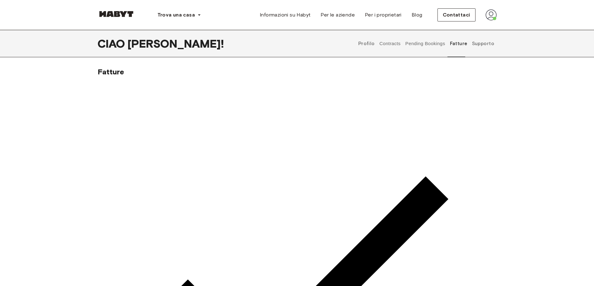 The height and width of the screenshot is (286, 594). What do you see at coordinates (111, 44) in the screenshot?
I see `font: CIAO` at bounding box center [111, 44].